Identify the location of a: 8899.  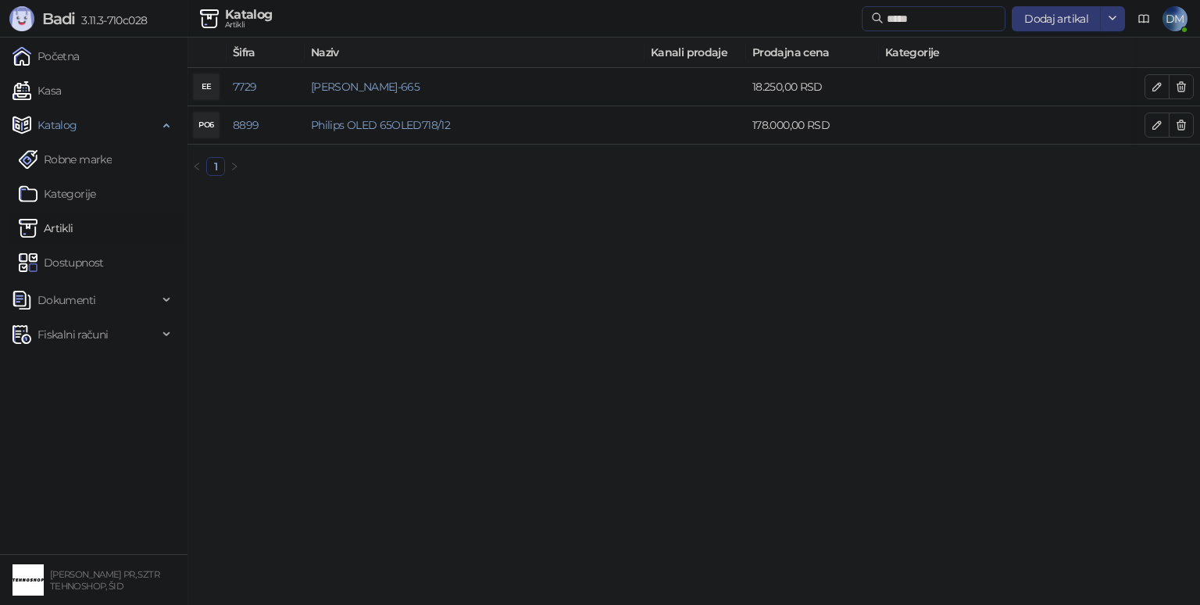
(245, 125).